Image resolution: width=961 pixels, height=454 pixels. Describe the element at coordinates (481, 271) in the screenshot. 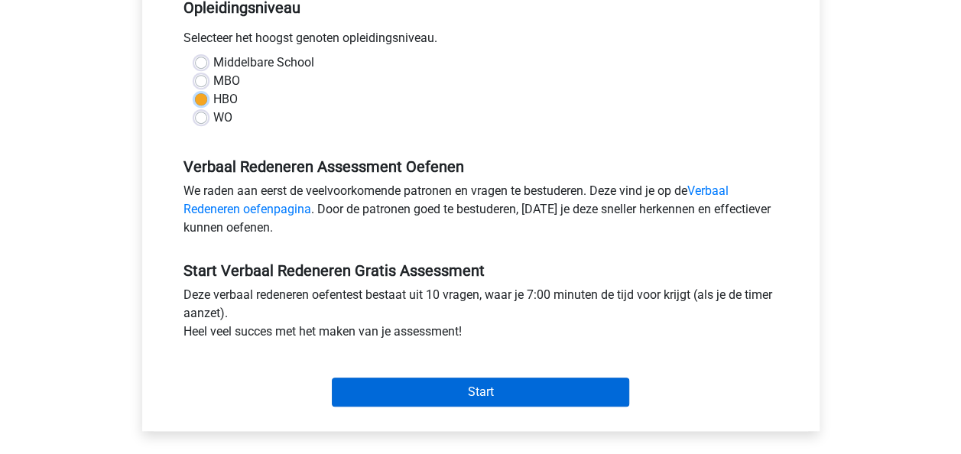

I see `h5: Start Verbaal Redeneren Gratis Assessment` at that location.